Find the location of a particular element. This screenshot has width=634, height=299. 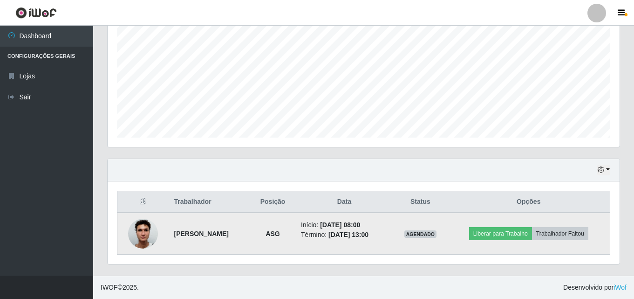

li: Término: is located at coordinates (344, 234).